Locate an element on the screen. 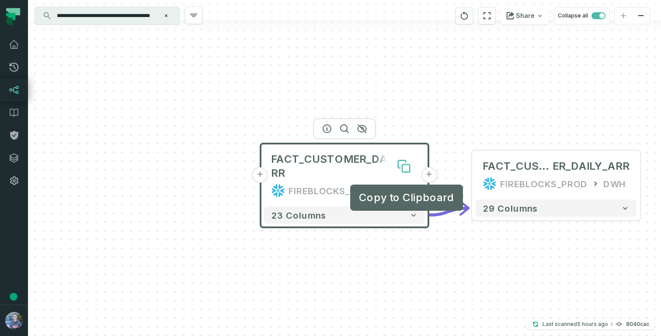  div: STG is located at coordinates (402, 191).